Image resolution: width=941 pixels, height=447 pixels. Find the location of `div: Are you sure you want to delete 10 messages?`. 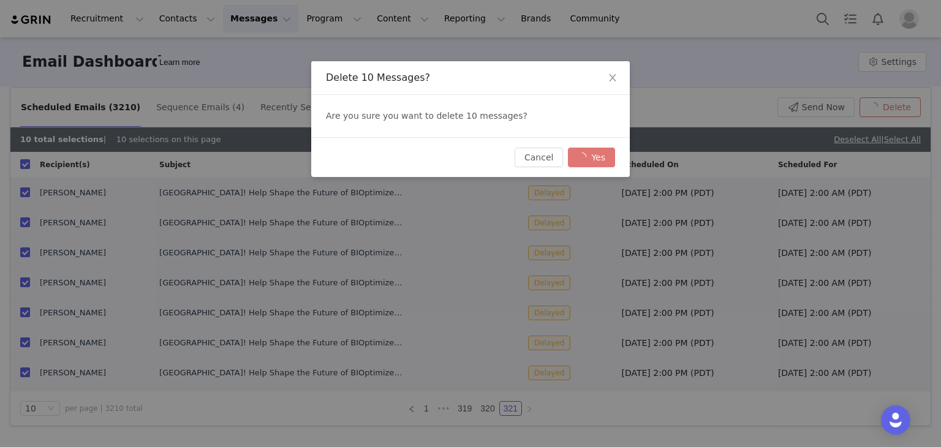

div: Are you sure you want to delete 10 messages? is located at coordinates (470, 116).